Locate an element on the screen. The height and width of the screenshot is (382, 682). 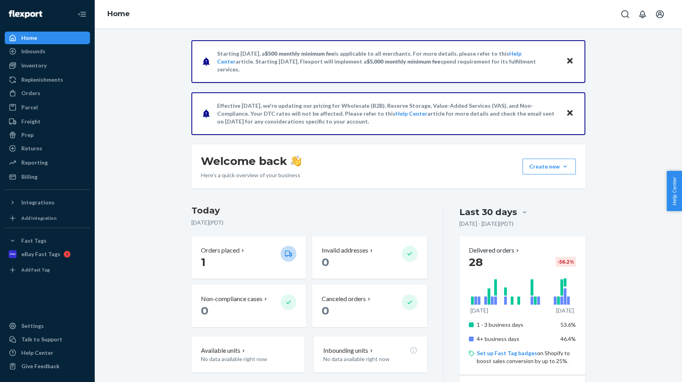
div: Returns is located at coordinates (32, 148).